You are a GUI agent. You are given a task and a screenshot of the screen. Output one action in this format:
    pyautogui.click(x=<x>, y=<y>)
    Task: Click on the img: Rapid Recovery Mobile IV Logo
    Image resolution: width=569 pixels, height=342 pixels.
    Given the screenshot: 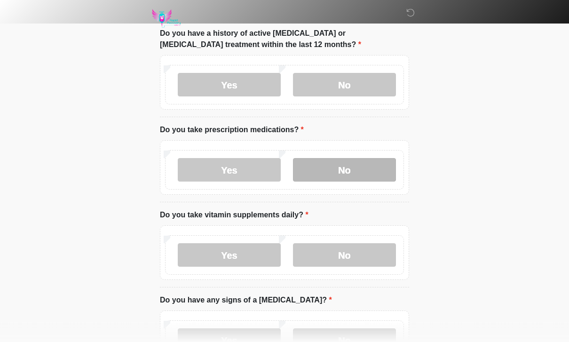 What is the action you would take?
    pyautogui.click(x=167, y=19)
    